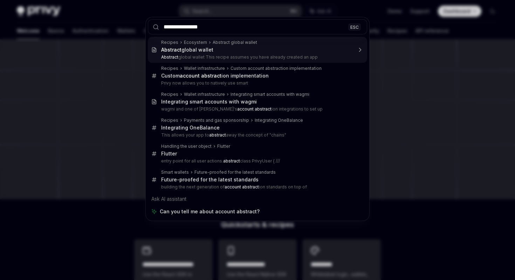 This screenshot has width=515, height=280. I want to click on div: Ecosystem, so click(196, 42).